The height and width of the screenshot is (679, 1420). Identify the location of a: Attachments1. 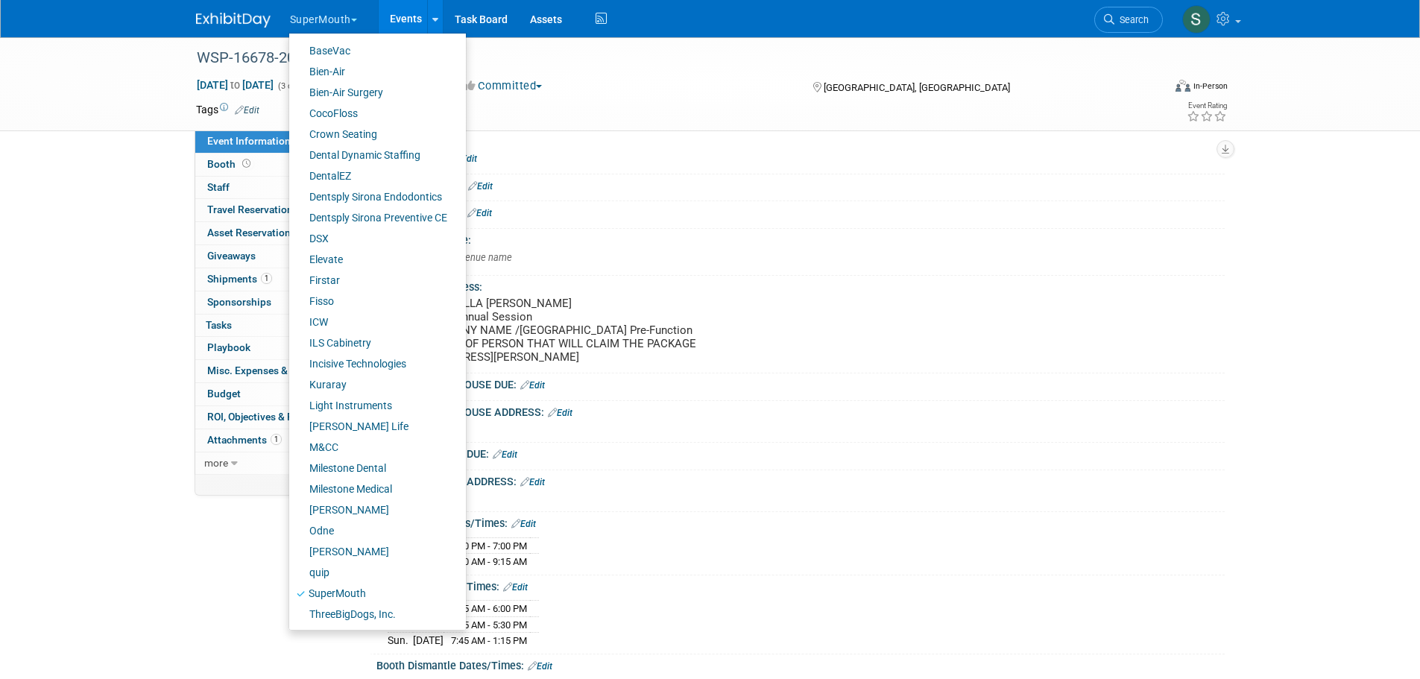
(273, 441).